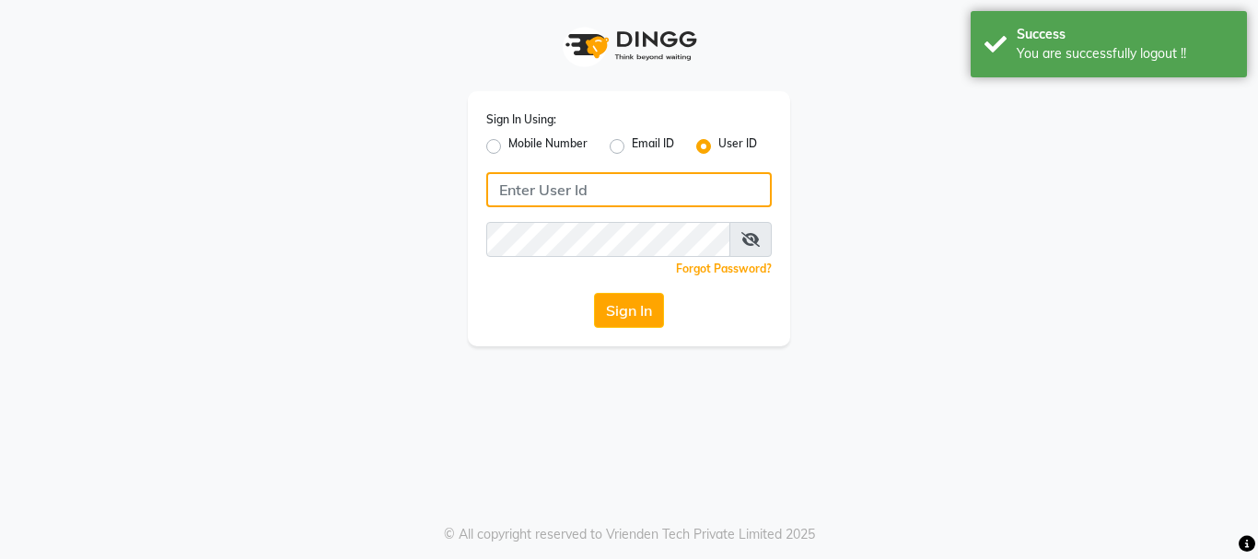  I want to click on label: Sign In Using:, so click(521, 120).